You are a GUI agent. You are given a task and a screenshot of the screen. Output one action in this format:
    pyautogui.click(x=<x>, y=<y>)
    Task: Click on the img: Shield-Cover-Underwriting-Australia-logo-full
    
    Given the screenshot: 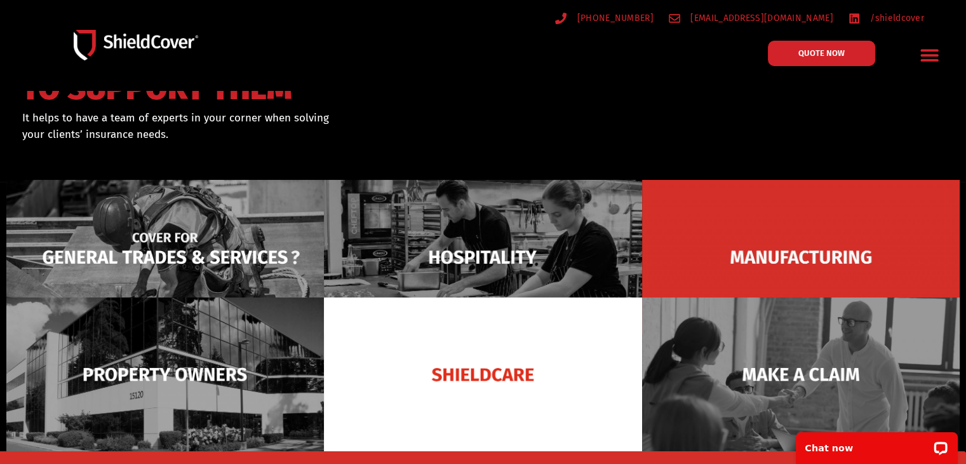 What is the action you would take?
    pyautogui.click(x=136, y=45)
    